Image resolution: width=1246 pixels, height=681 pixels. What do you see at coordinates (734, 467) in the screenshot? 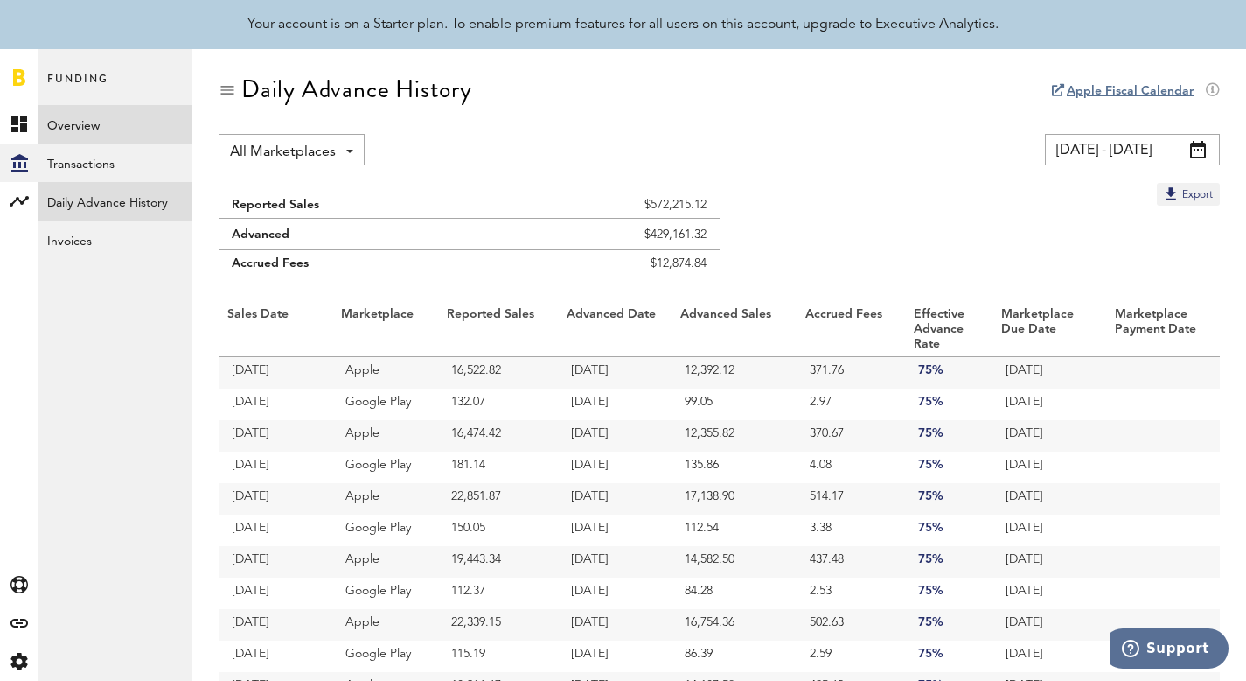
I see `td: 135.86` at bounding box center [734, 467].